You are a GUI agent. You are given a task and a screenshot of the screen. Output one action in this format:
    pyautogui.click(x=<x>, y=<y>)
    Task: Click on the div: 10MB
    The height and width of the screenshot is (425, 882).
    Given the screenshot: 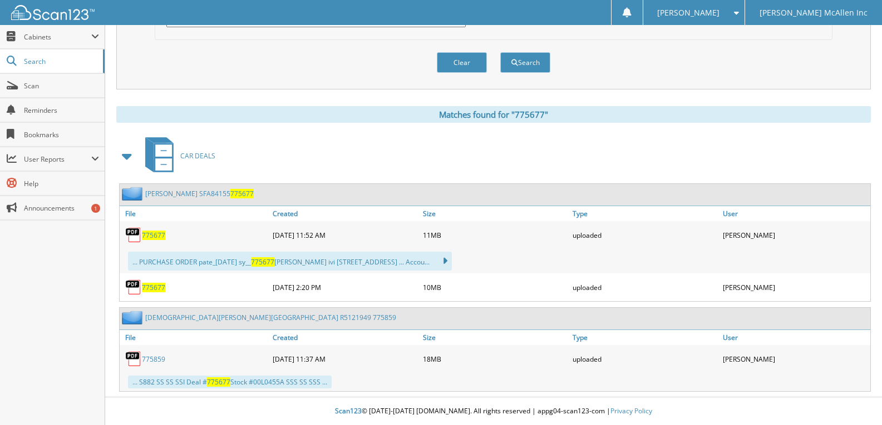 What is the action you would take?
    pyautogui.click(x=495, y=288)
    